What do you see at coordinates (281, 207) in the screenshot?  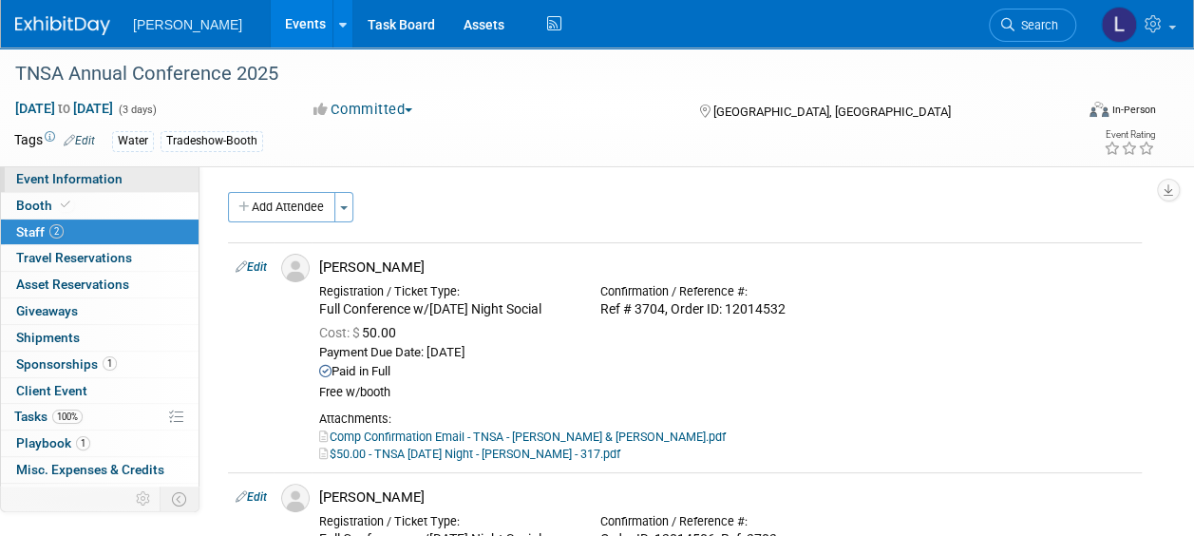 I see `button: Add Attendee` at bounding box center [281, 207].